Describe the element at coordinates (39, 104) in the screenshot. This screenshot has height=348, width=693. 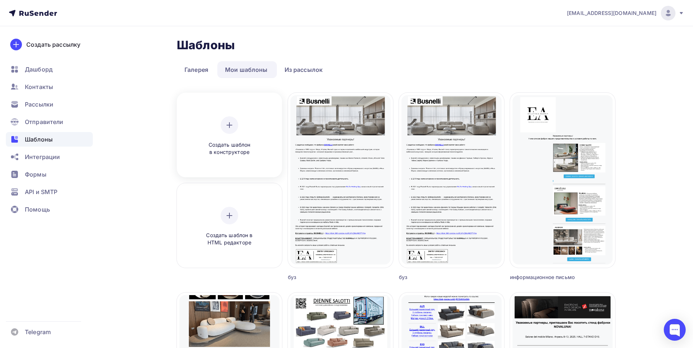
I see `span: Рассылки` at that location.